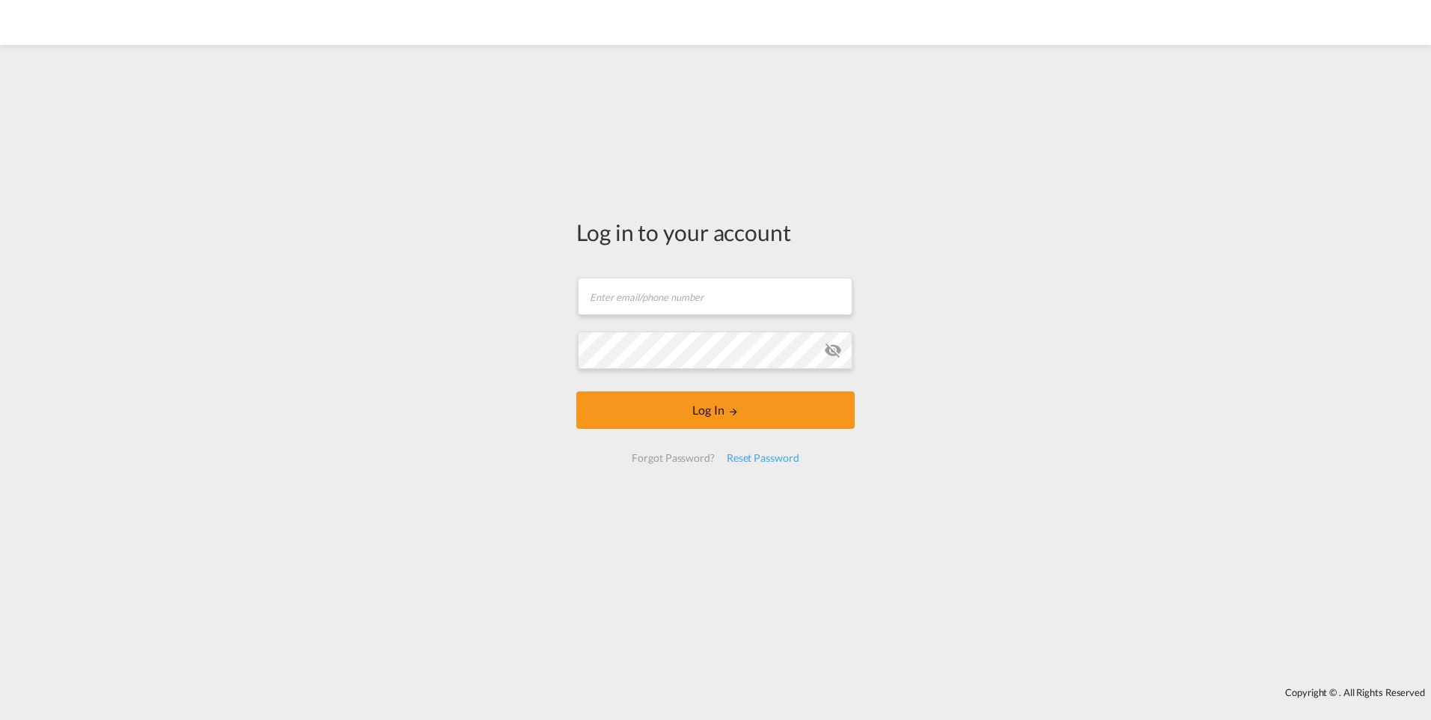 The width and height of the screenshot is (1431, 720). Describe the element at coordinates (833, 350) in the screenshot. I see `md-icon: icon-eye-off` at that location.